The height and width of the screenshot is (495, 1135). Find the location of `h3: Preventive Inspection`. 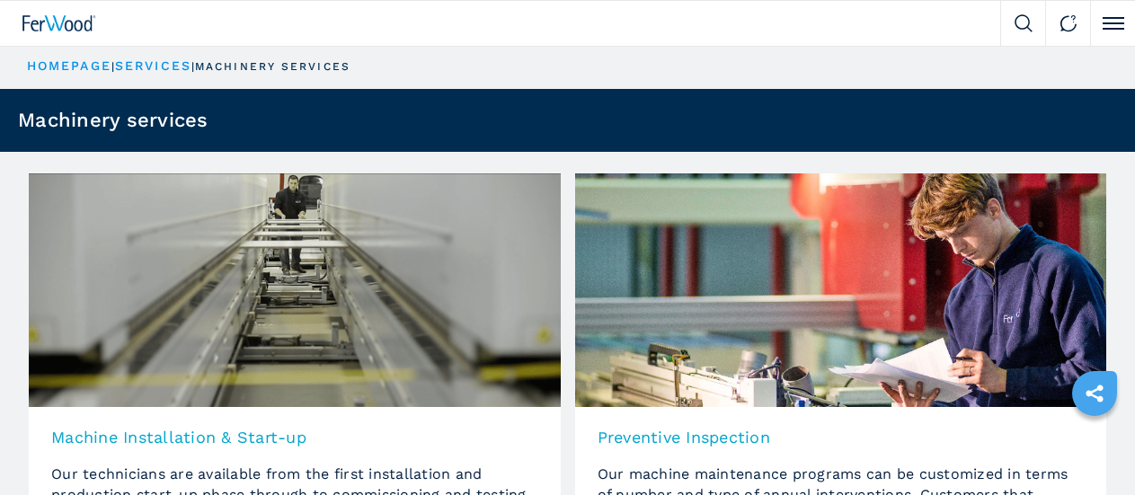

h3: Preventive Inspection is located at coordinates (841, 438).